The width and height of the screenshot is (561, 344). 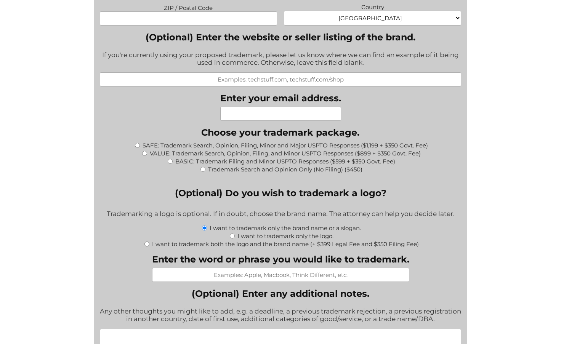 What do you see at coordinates (188, 7) in the screenshot?
I see `label: ZIP / Postal Code` at bounding box center [188, 7].